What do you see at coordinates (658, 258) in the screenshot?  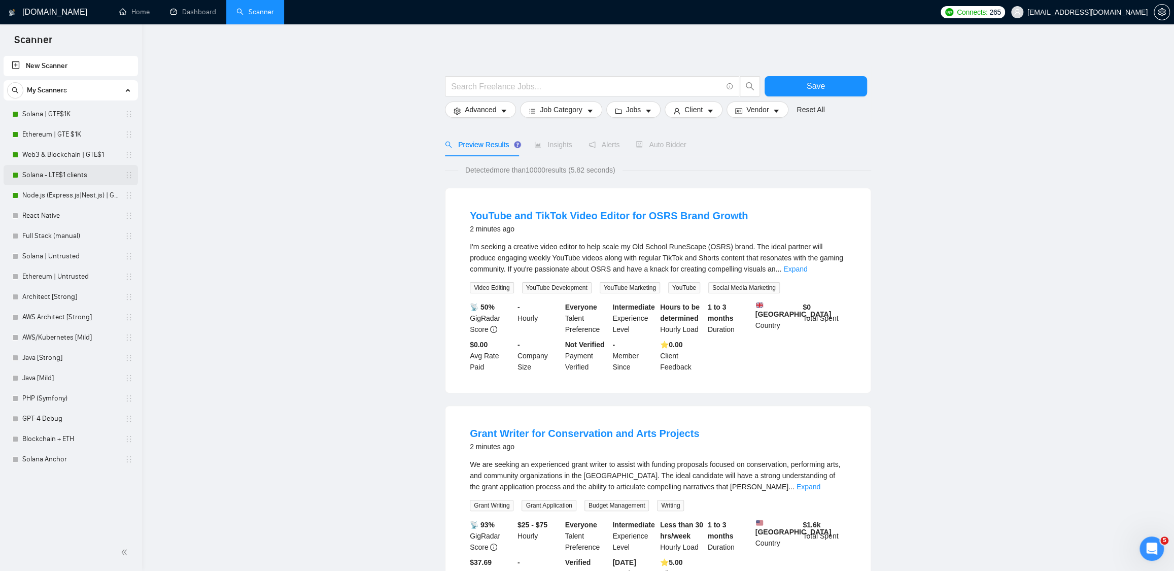 I see `div: I'm seeking a creative video editor to help scale my Old School RuneScape (OSRS) brand. The ideal...` at bounding box center [658, 258].